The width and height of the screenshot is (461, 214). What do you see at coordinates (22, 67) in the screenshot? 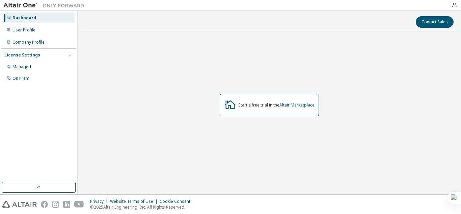
I see `div: Managed` at bounding box center [22, 67].